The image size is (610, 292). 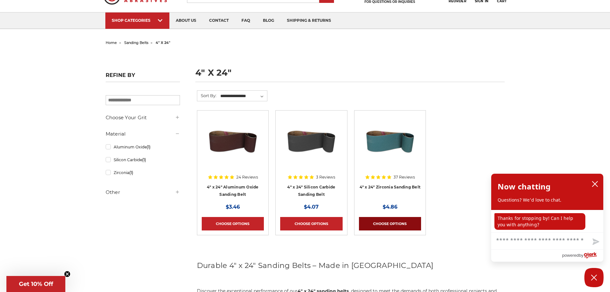 I want to click on a: sanding belts, so click(x=136, y=43).